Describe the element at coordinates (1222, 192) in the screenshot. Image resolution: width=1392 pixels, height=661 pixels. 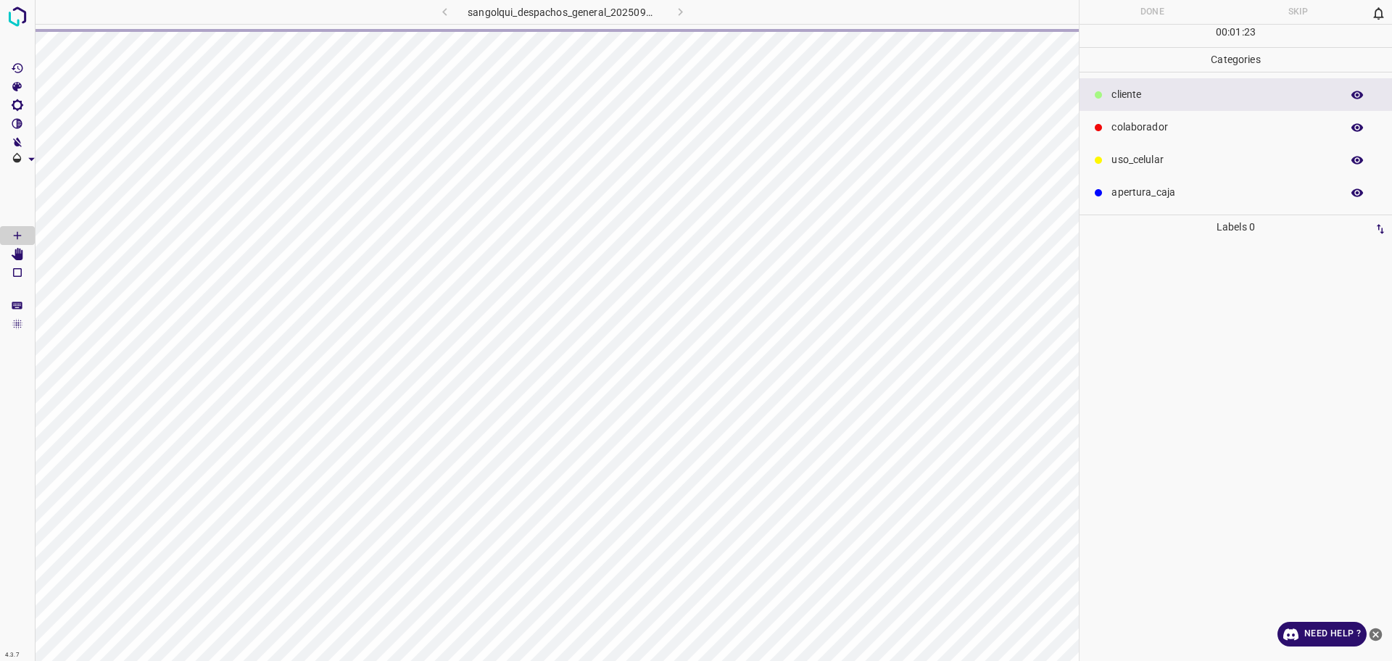
I see `p: apertura_caja` at that location.